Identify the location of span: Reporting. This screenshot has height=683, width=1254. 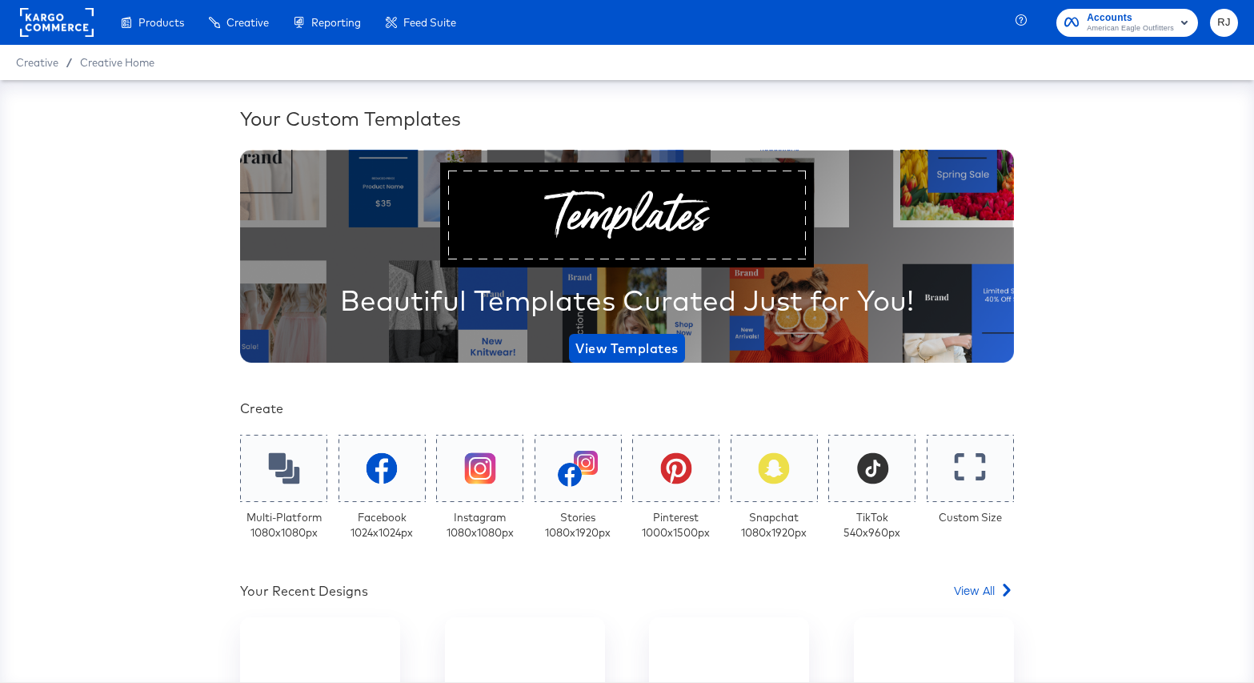
(336, 22).